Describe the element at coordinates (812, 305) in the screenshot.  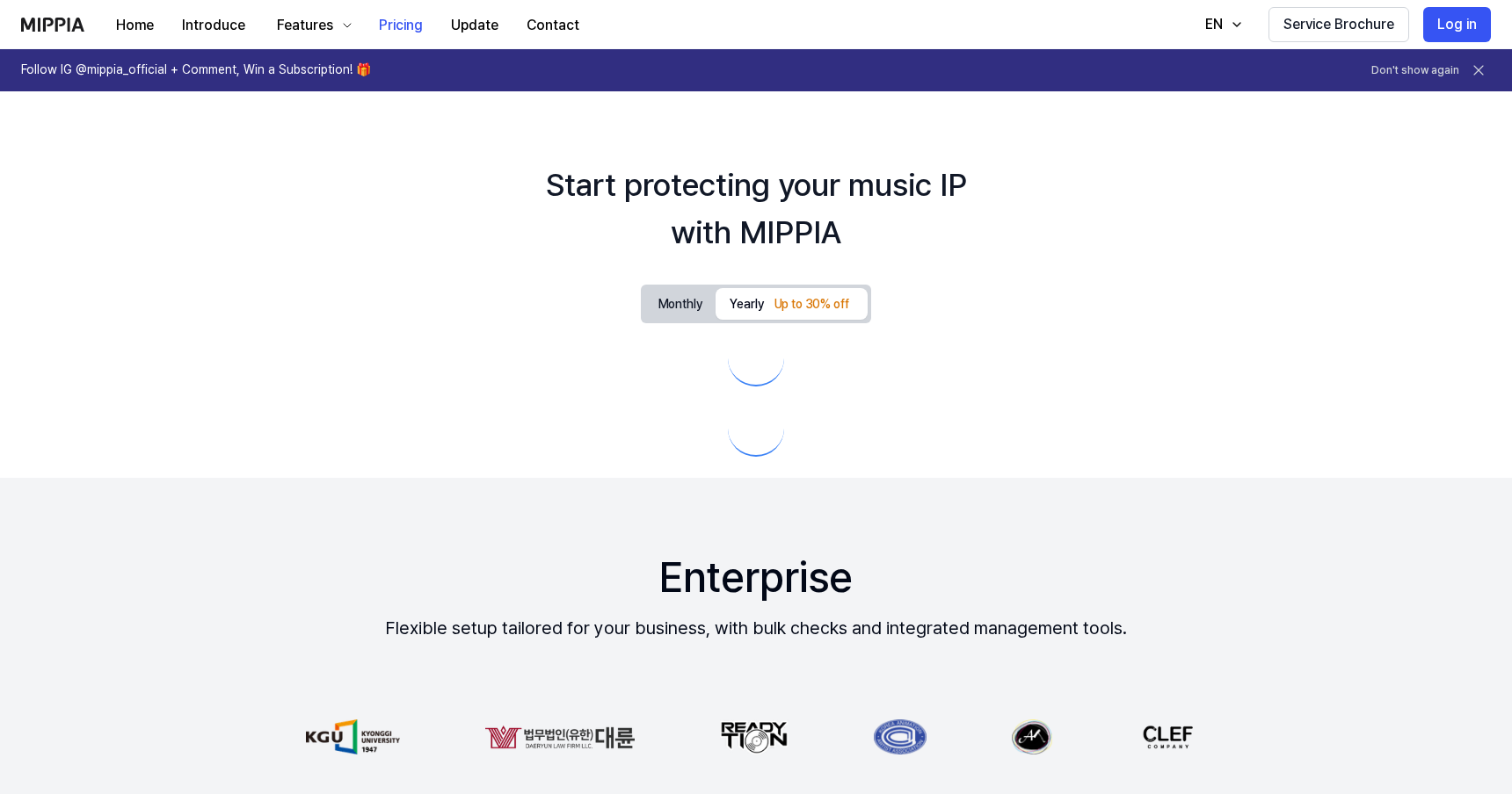
I see `div: Up to 30% off` at that location.